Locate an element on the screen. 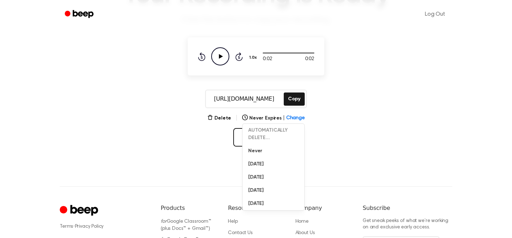 The height and width of the screenshot is (238, 512). a: Beep is located at coordinates (80, 14).